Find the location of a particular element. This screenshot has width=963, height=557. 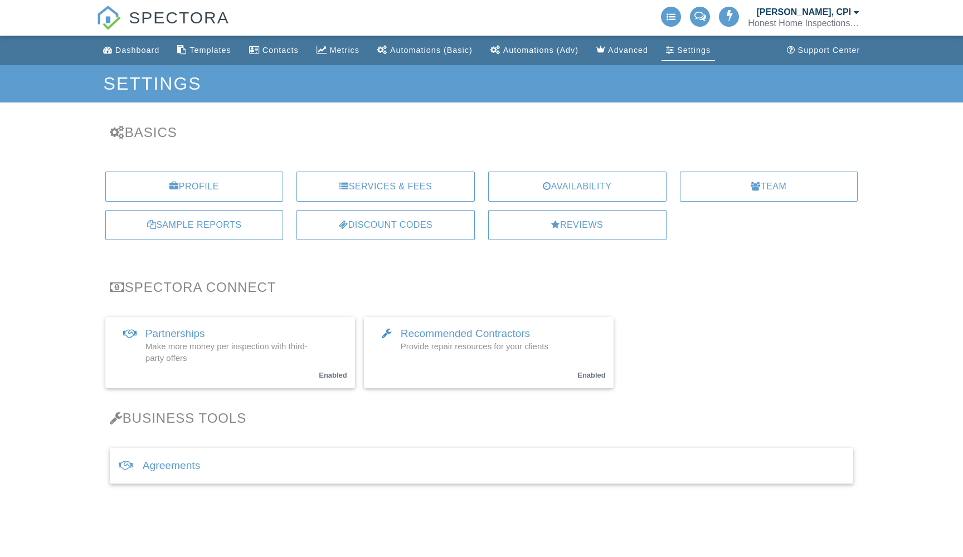

h3: Spectora Connect is located at coordinates (481, 287).